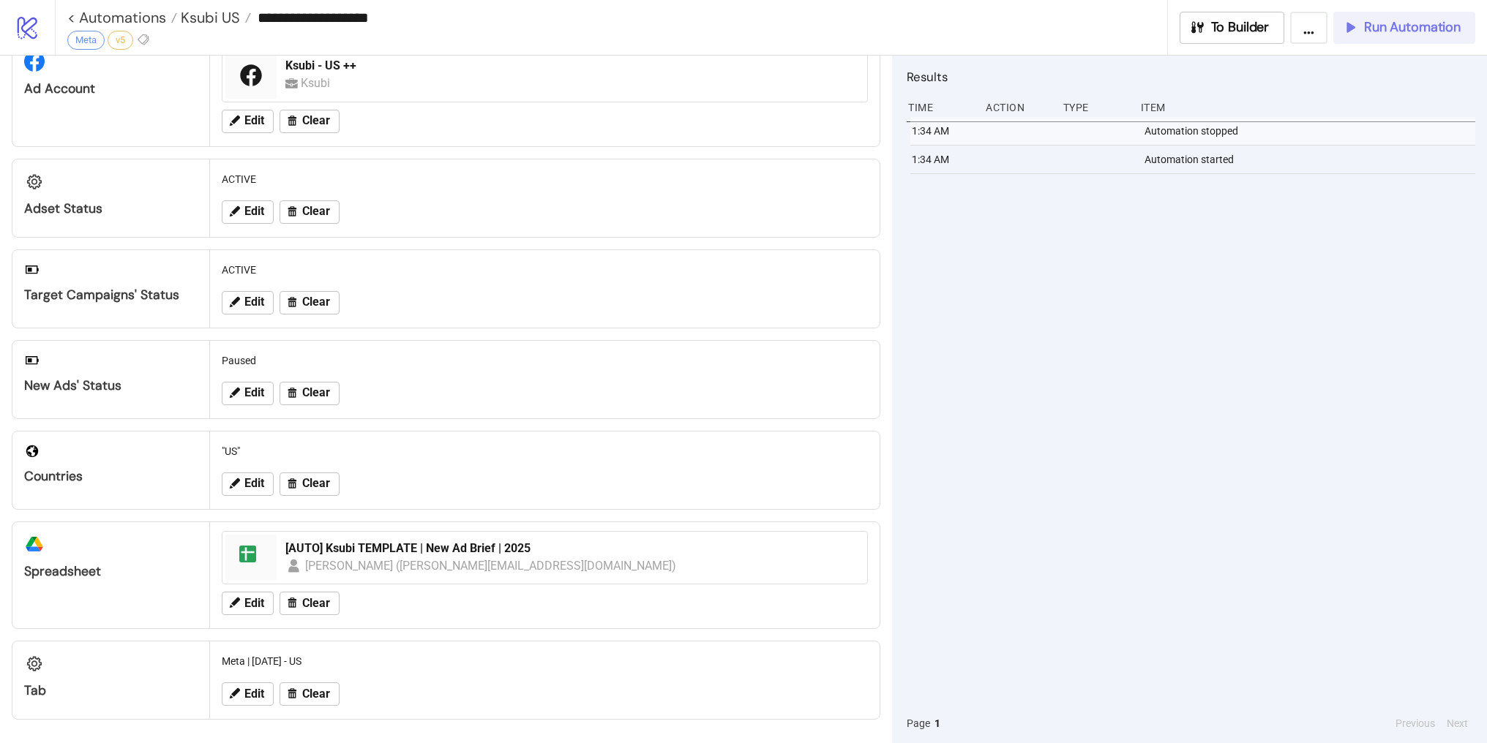 The height and width of the screenshot is (743, 1487). What do you see at coordinates (918, 724) in the screenshot?
I see `span: Page` at bounding box center [918, 724].